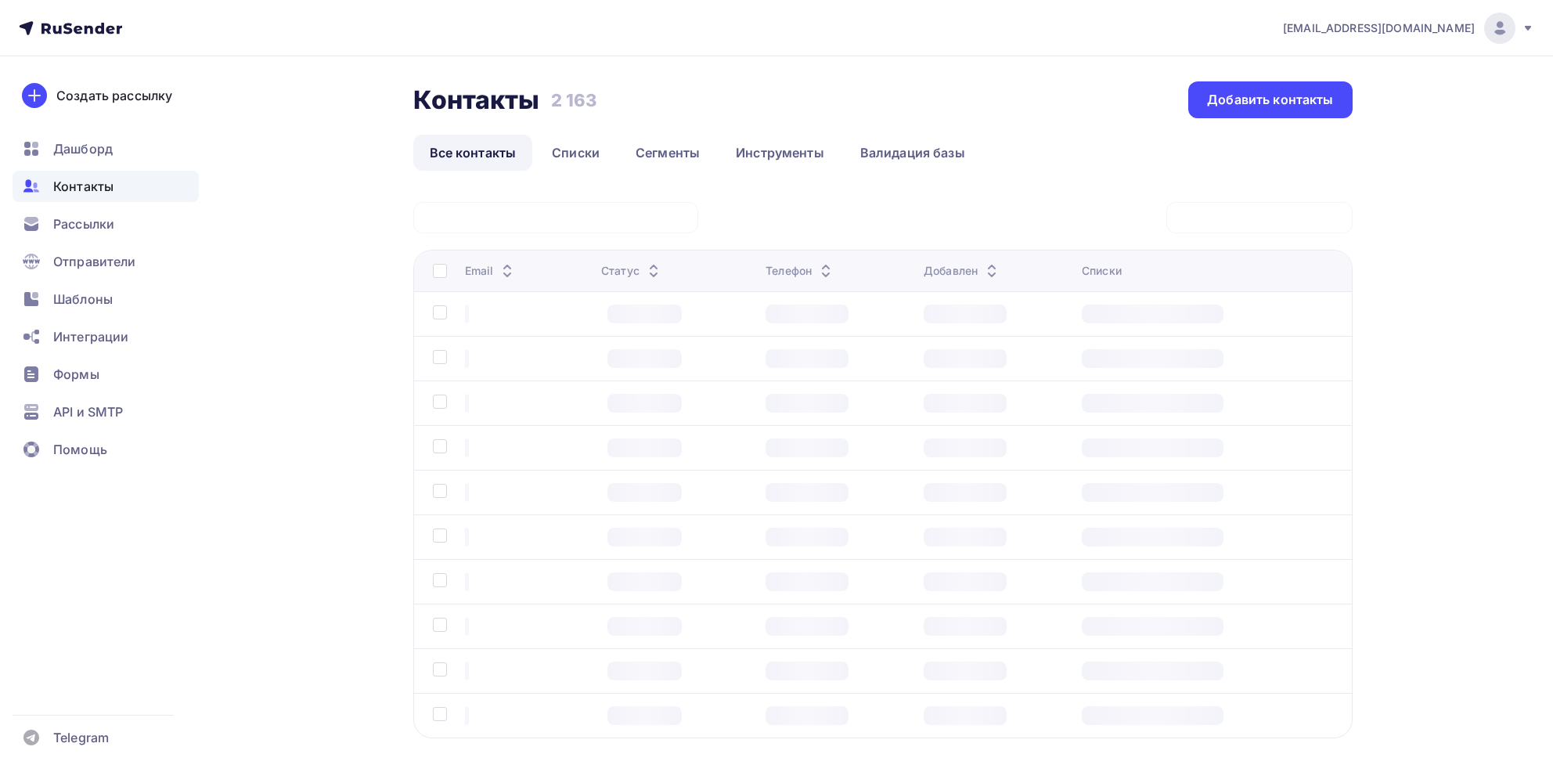  Describe the element at coordinates (114, 95) in the screenshot. I see `div: Создать рассылку` at that location.